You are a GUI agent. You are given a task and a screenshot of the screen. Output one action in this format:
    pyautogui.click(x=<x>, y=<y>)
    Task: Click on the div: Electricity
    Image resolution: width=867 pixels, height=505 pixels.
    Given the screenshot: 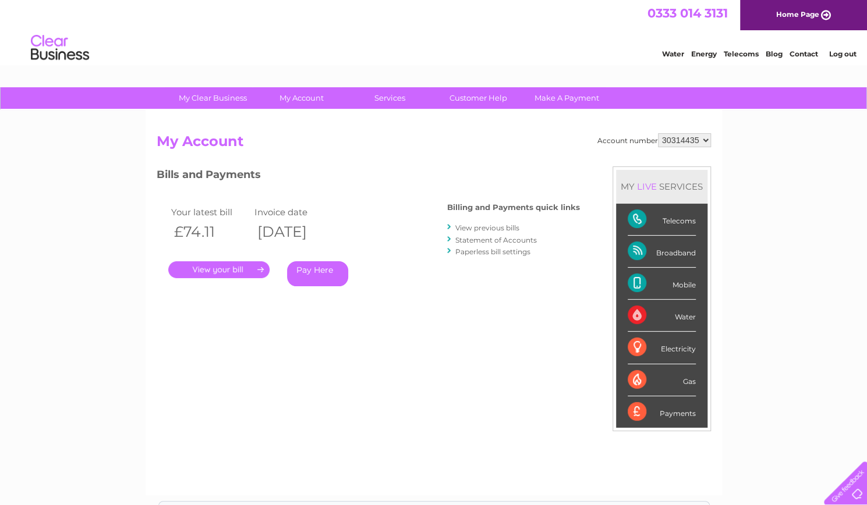 What is the action you would take?
    pyautogui.click(x=662, y=348)
    